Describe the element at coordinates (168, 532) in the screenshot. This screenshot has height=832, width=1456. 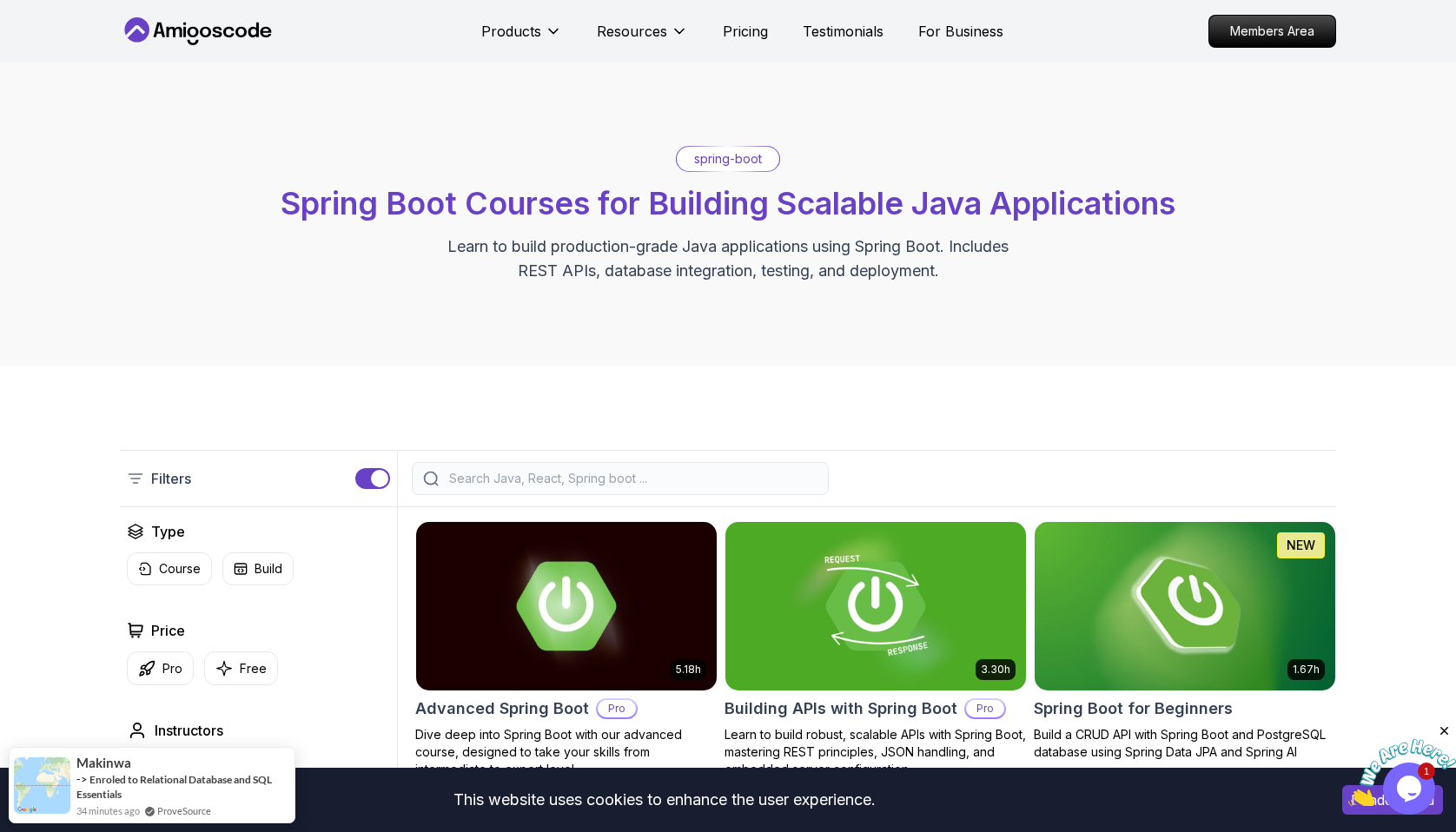
I see `h2: Type` at that location.